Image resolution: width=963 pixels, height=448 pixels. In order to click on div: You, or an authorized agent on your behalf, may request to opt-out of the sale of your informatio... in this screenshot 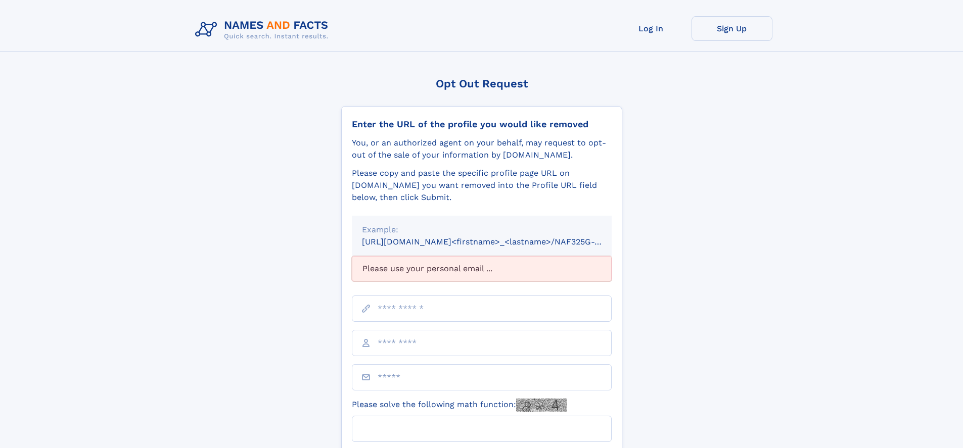, I will do `click(482, 149)`.